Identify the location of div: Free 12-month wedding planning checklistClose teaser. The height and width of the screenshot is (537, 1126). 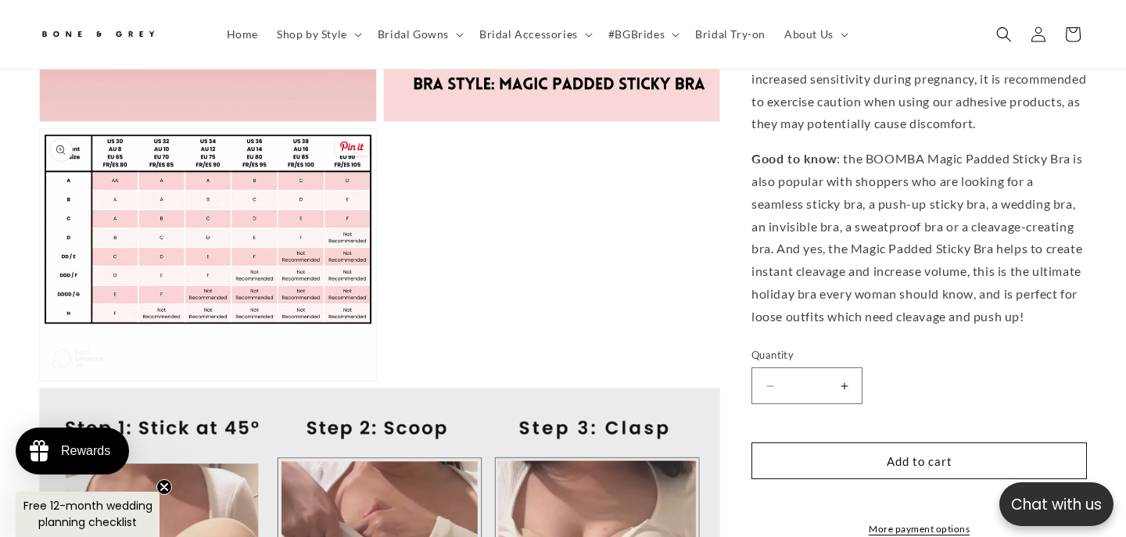
(88, 514).